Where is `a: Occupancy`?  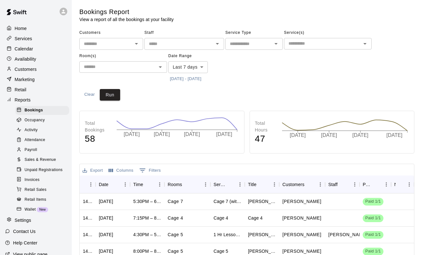
a: Occupancy is located at coordinates (43, 120).